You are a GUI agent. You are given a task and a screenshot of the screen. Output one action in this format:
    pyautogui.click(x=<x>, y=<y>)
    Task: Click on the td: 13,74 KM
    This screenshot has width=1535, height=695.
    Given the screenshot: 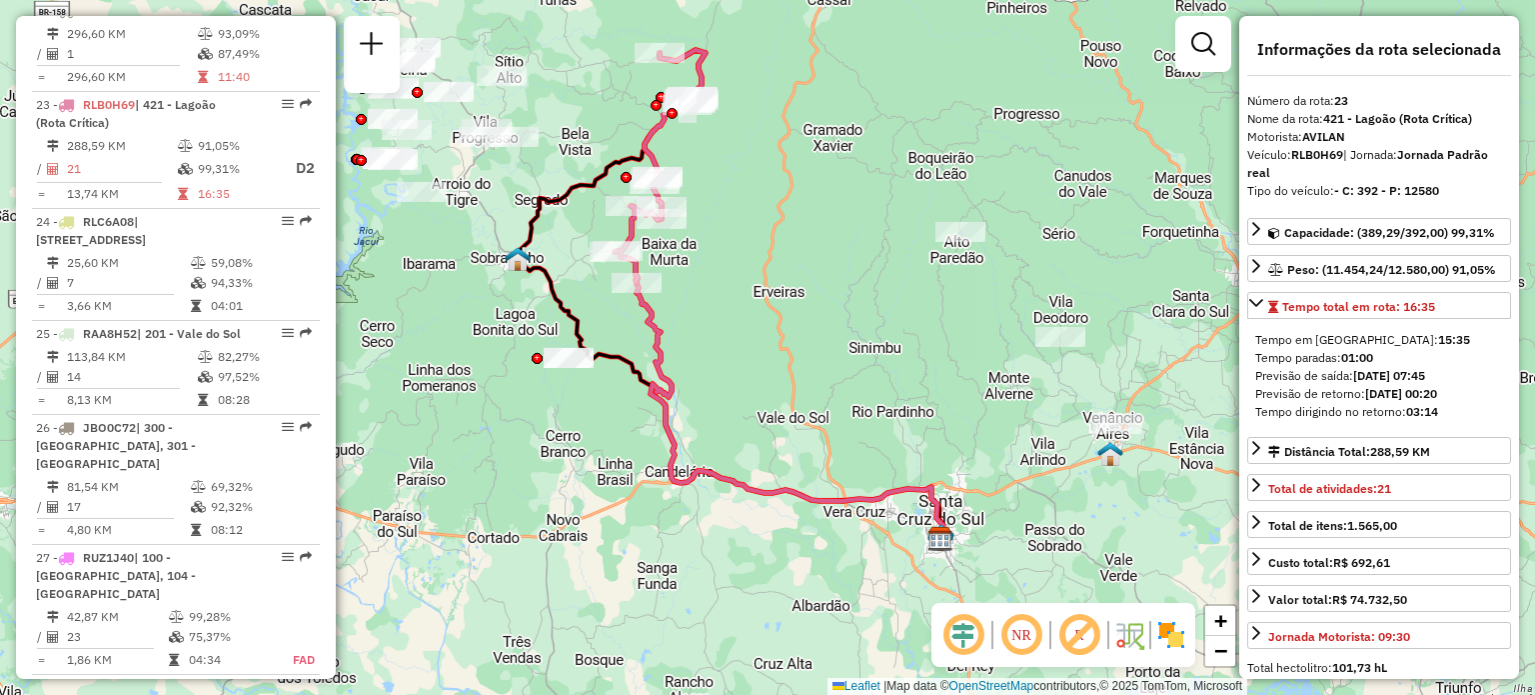 What is the action you would take?
    pyautogui.click(x=121, y=194)
    